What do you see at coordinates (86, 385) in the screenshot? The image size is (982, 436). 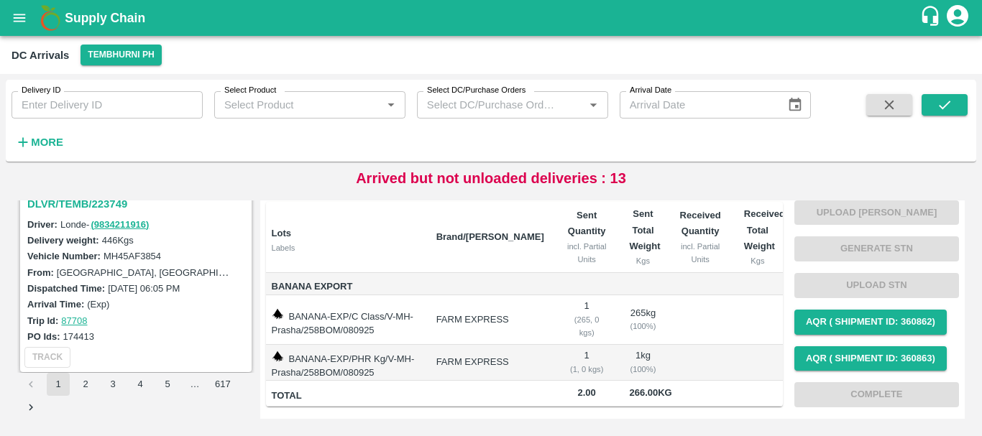 I see `button: Go to page 2` at bounding box center [86, 385].